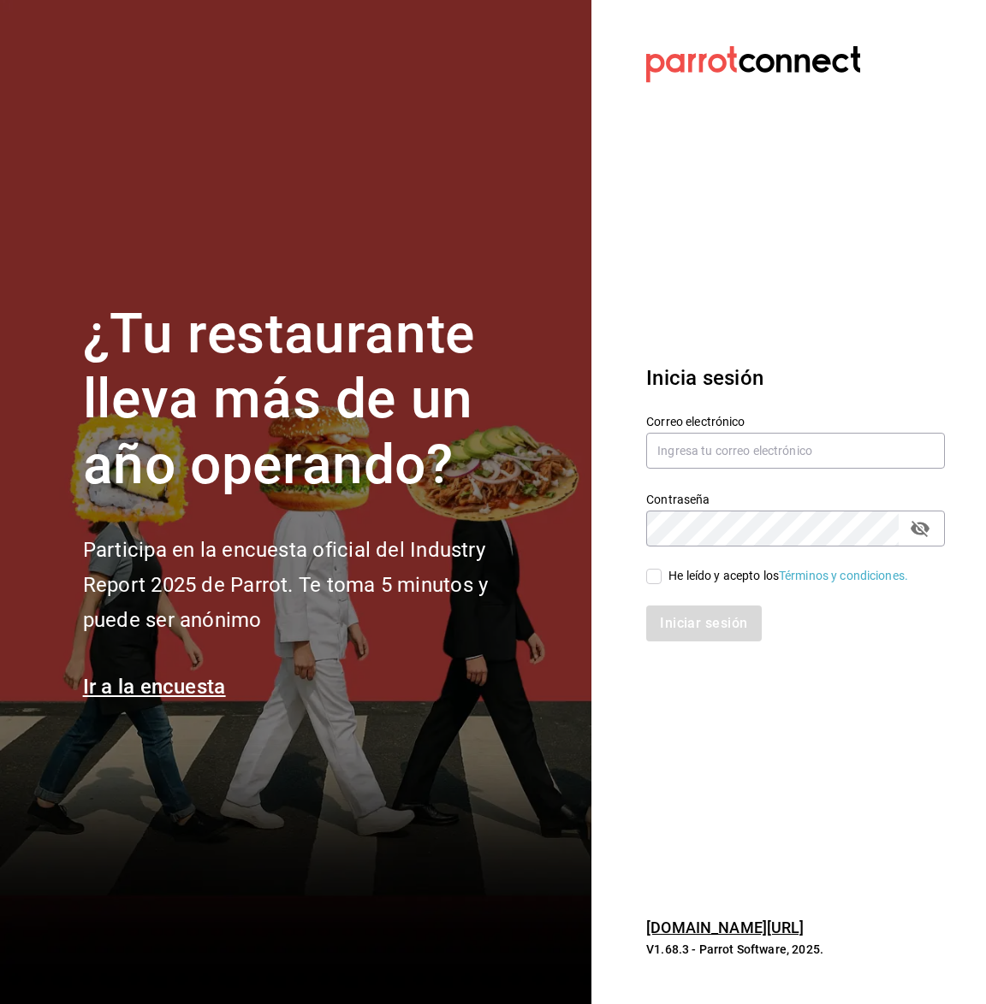  I want to click on a: Términos y condiciones., so click(843, 576).